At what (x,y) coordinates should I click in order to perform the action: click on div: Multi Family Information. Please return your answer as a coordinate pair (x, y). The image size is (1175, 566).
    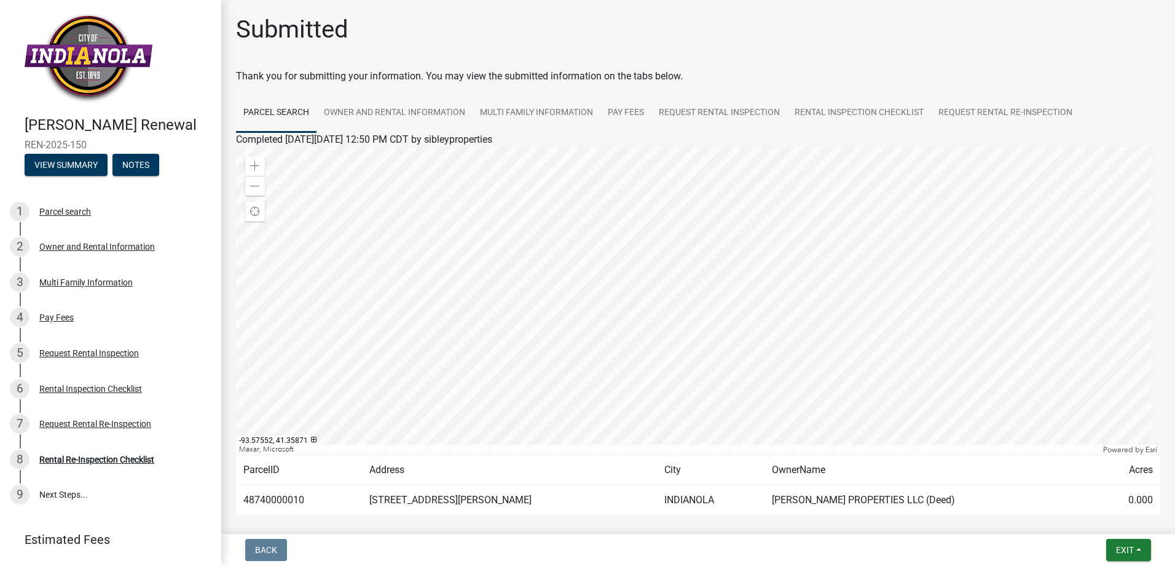
    Looking at the image, I should click on (86, 282).